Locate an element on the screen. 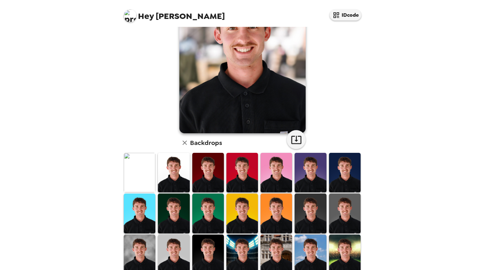 This screenshot has width=485, height=270. span: Hey is located at coordinates (146, 16).